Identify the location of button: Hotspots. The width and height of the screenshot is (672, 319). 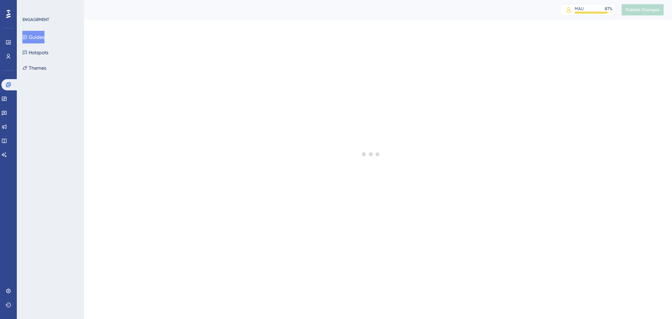
(35, 52).